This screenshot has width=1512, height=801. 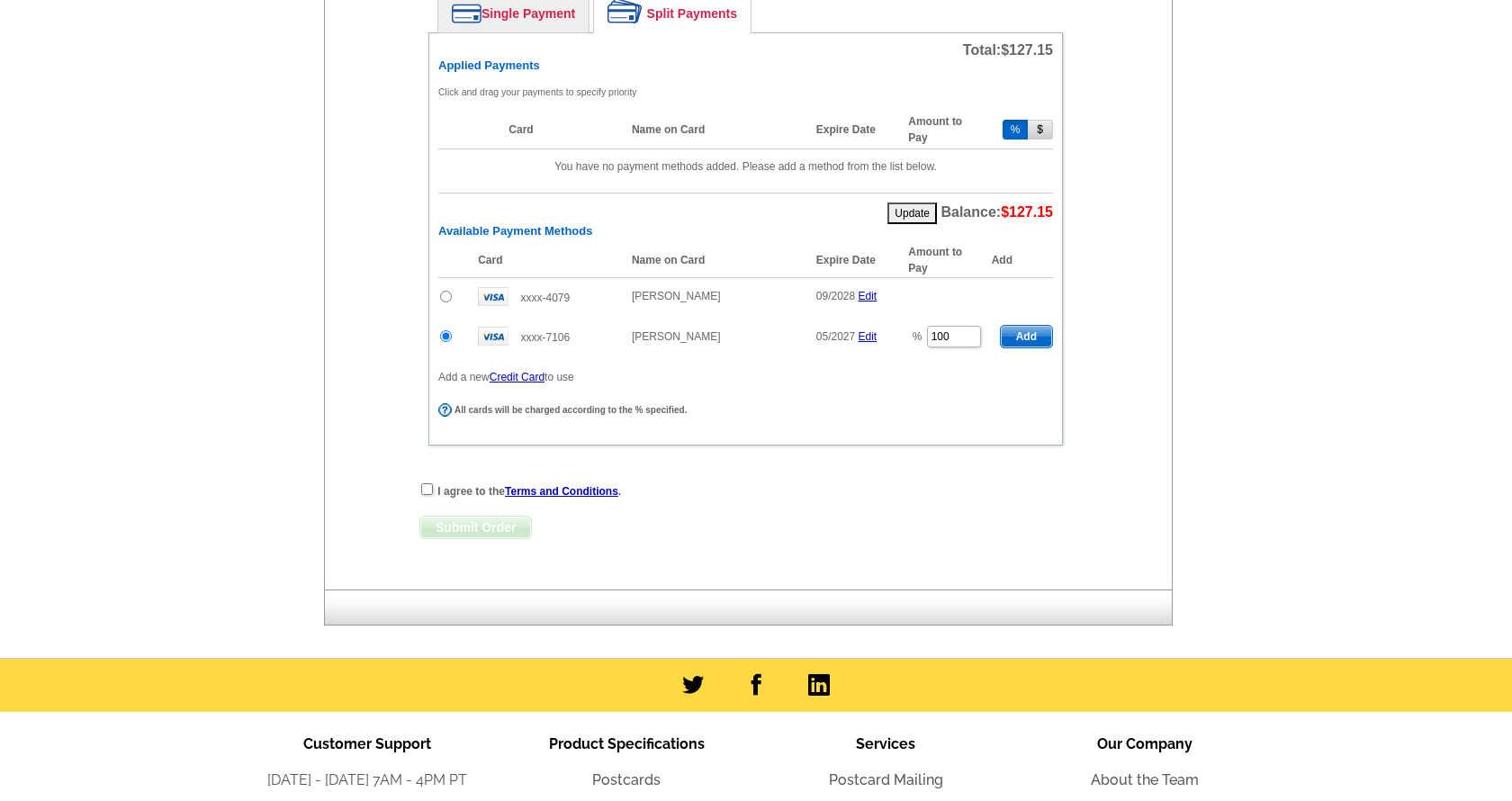 What do you see at coordinates (745, 65) in the screenshot?
I see `h6: Applied Payments` at bounding box center [745, 65].